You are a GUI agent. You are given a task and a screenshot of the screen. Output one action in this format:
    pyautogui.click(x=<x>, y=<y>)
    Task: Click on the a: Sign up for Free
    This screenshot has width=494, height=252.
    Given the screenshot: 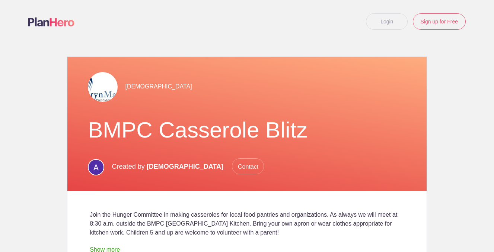 What is the action you would take?
    pyautogui.click(x=439, y=22)
    